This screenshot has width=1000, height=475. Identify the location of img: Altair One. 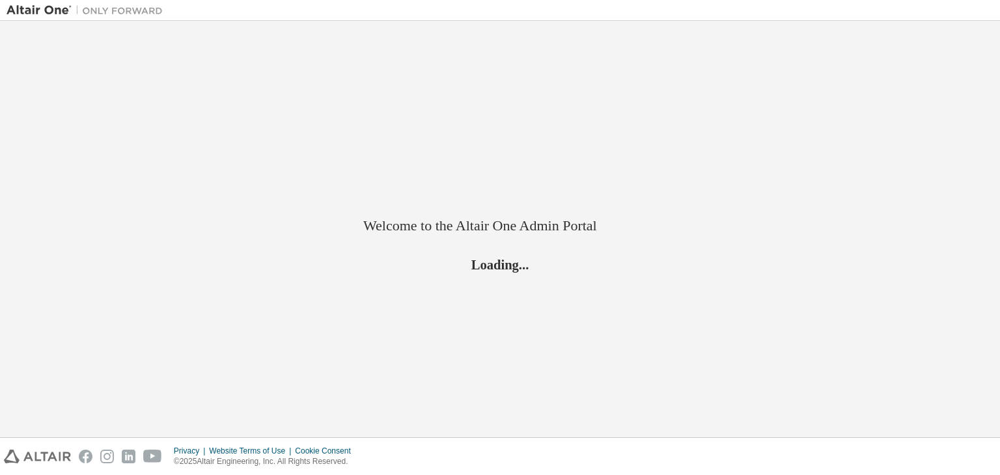
(88, 10).